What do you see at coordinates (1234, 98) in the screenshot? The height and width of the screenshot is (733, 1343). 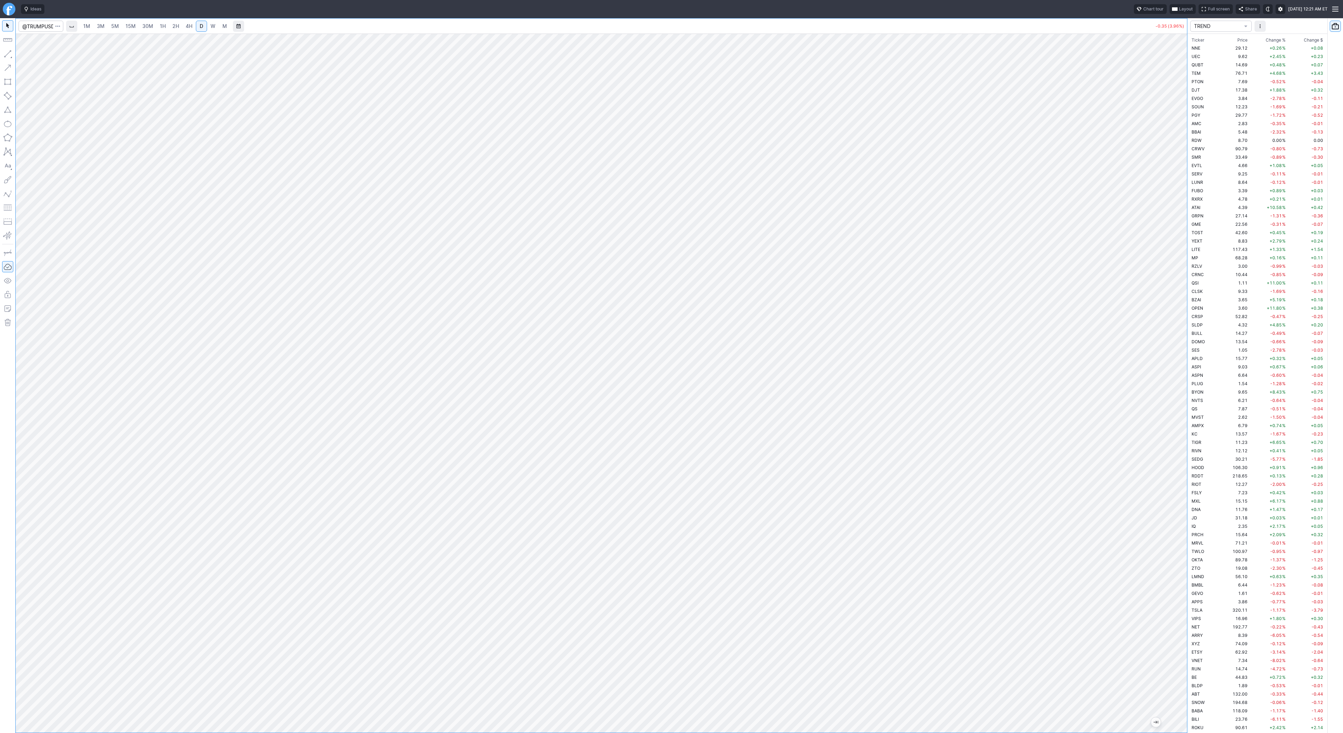 I see `td: 3.84` at bounding box center [1234, 98].